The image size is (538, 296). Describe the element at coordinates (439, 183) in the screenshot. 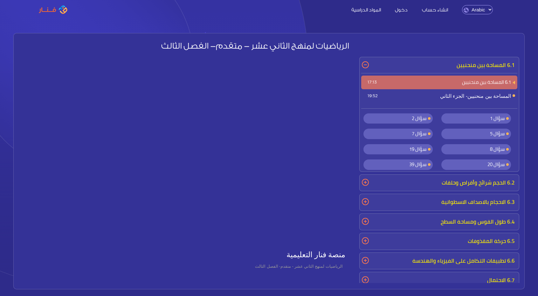

I see `p: 6.2 الحجم شرائح وأقراص وحلقات` at that location.